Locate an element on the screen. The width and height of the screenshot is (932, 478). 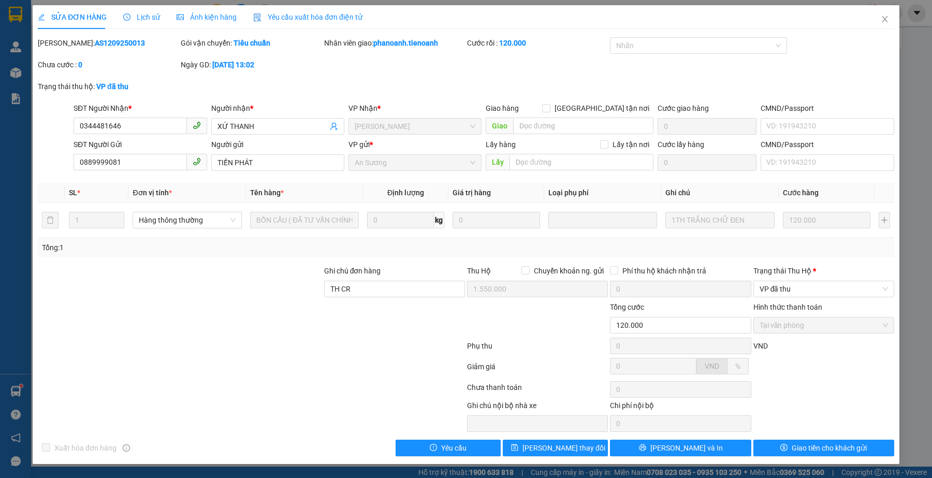
div: Phụ thu is located at coordinates (538, 349).